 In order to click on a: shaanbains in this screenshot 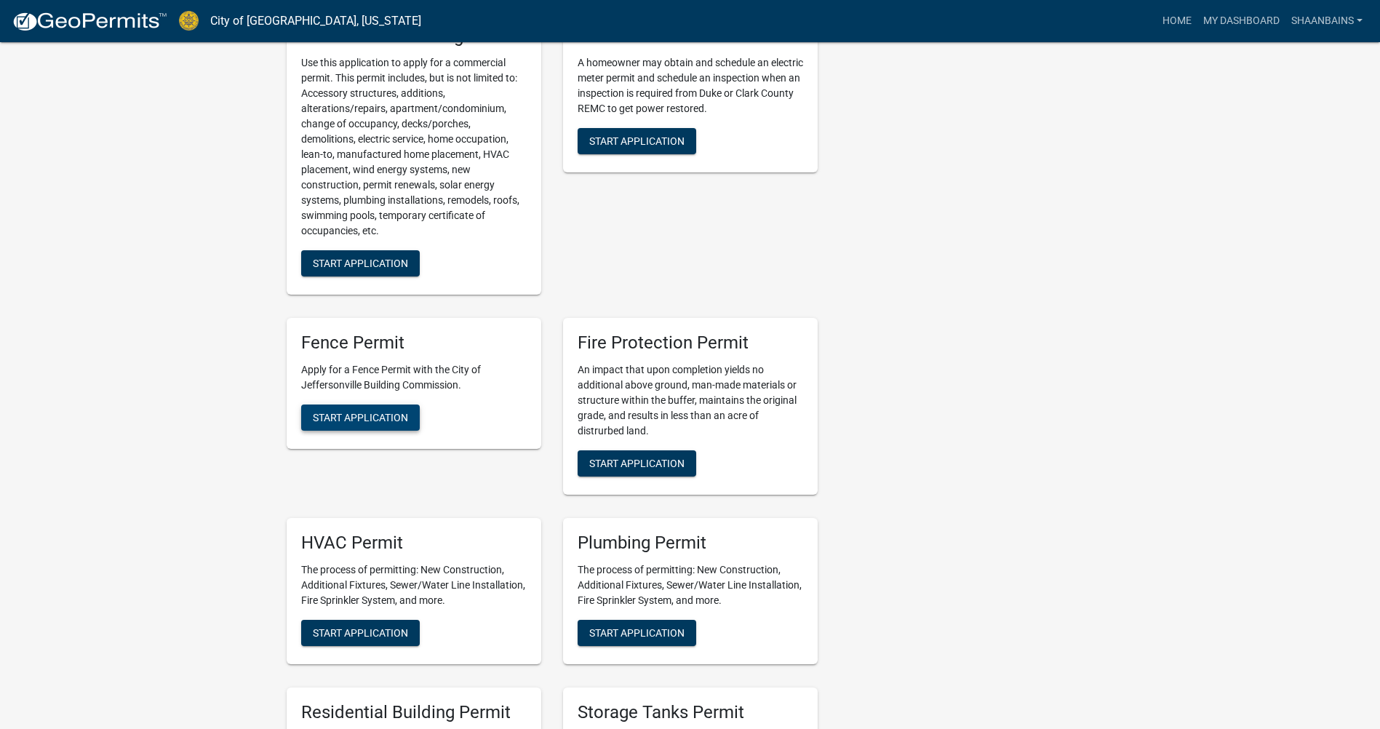, I will do `click(1327, 21)`.